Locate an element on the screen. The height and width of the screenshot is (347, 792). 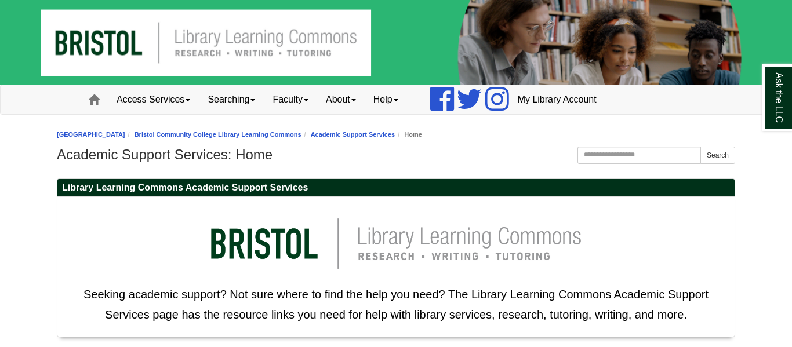
a: About is located at coordinates (341, 100).